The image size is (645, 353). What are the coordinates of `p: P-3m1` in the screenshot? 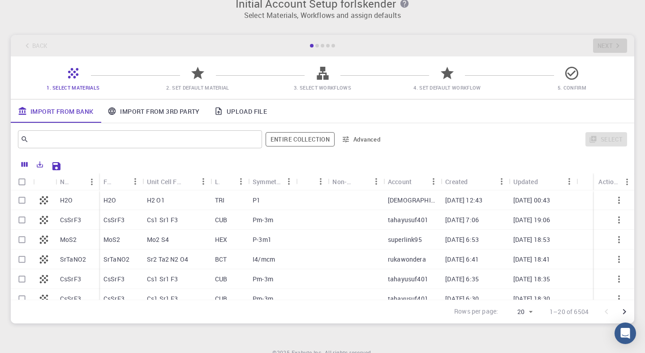 It's located at (262, 240).